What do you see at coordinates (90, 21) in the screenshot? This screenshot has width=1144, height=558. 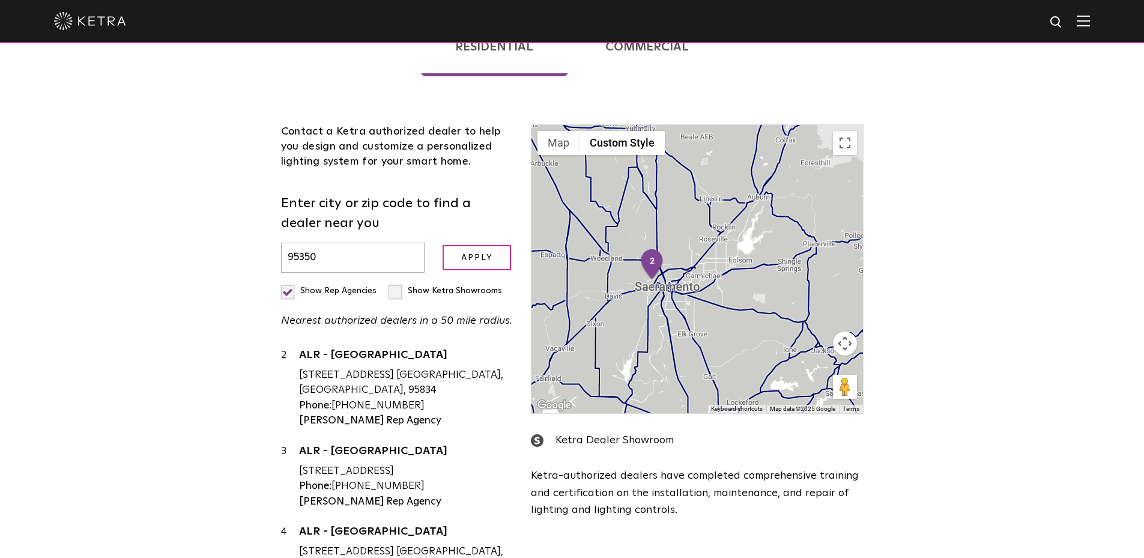 I see `img: ketra-logo-2019-white` at bounding box center [90, 21].